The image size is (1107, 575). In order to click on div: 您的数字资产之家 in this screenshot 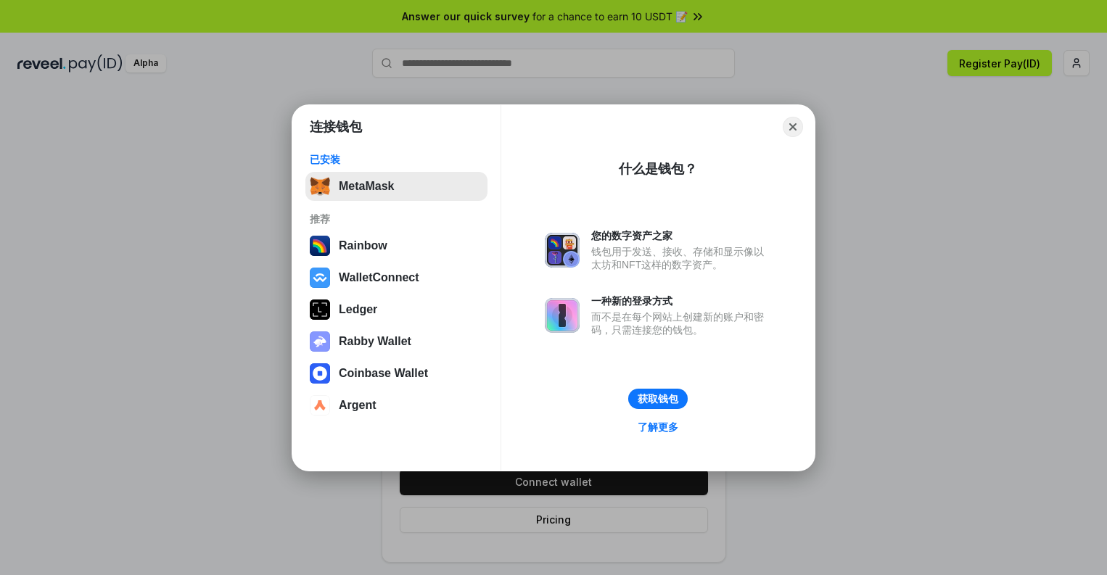, I will do `click(681, 236)`.